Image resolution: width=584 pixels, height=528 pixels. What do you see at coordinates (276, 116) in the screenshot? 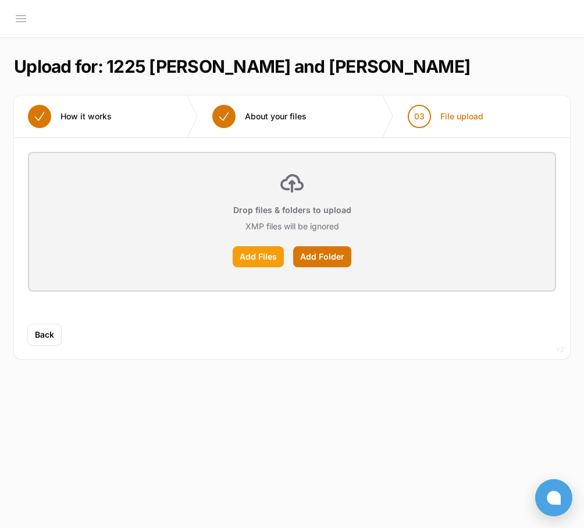
I see `span: About your files` at bounding box center [276, 116].